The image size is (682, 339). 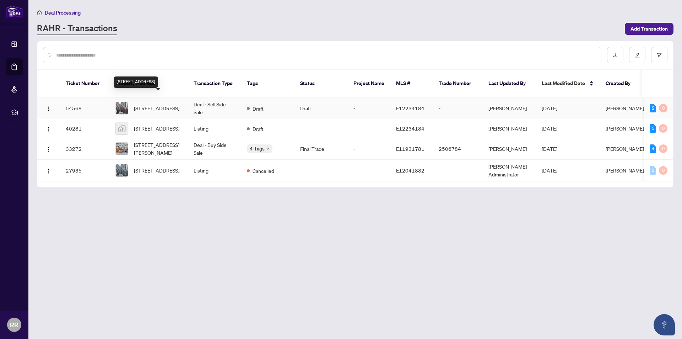 What do you see at coordinates (568, 83) in the screenshot?
I see `th: Last Modified Date` at bounding box center [568, 83].